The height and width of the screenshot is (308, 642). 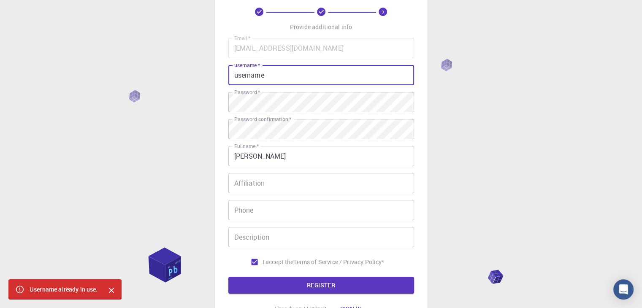 I want to click on p: Provide additional info, so click(x=321, y=27).